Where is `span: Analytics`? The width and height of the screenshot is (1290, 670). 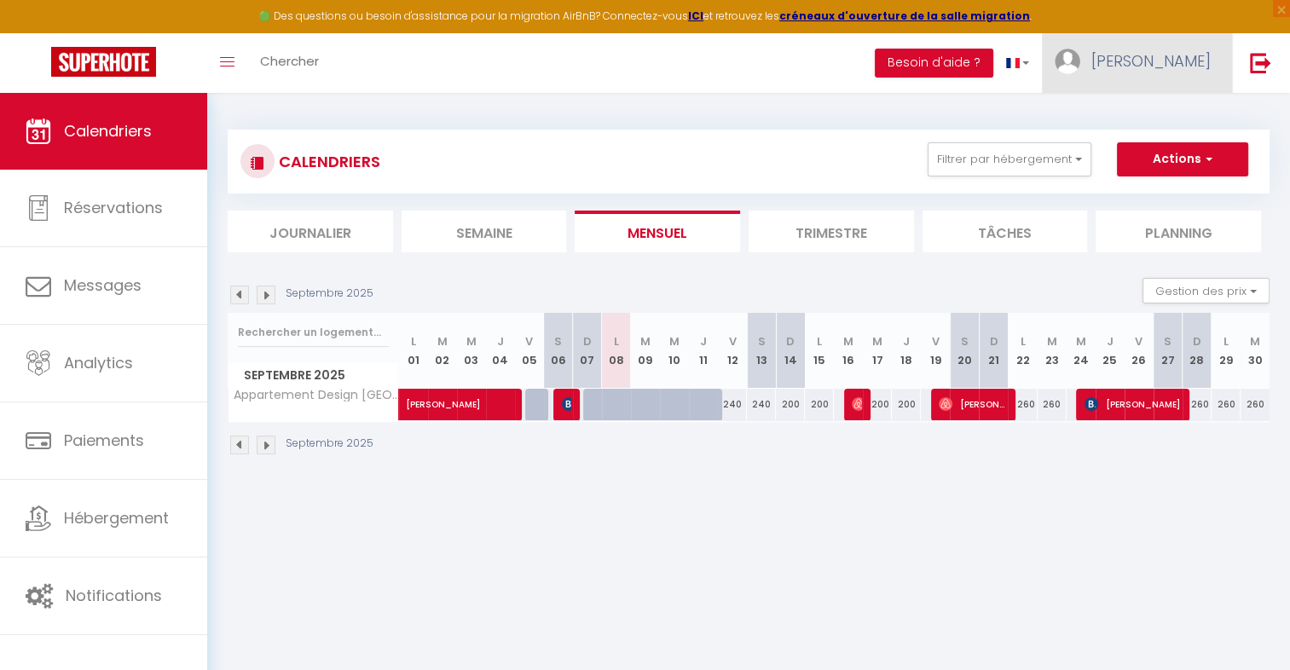
span: Analytics is located at coordinates (98, 362).